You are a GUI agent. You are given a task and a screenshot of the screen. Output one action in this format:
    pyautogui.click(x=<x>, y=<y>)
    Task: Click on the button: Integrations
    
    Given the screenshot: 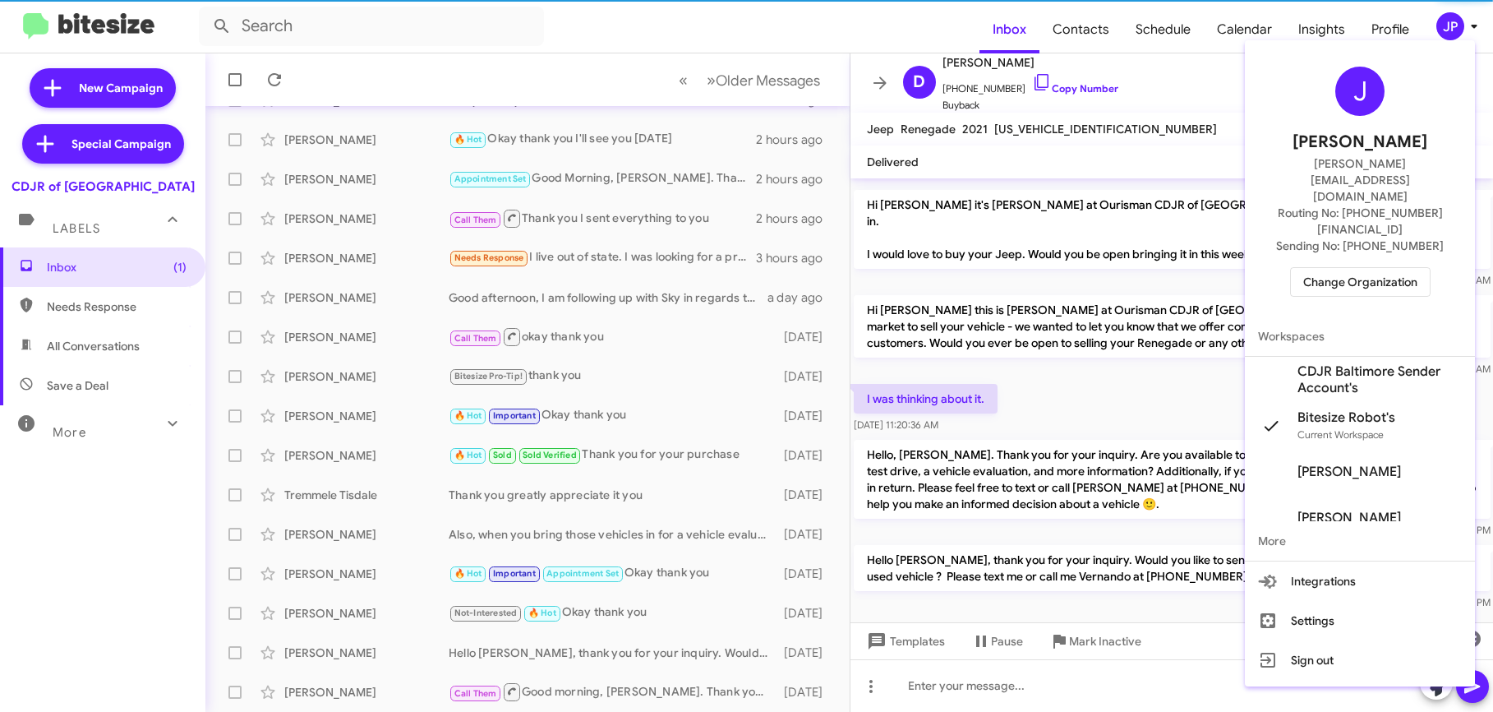 What is the action you would take?
    pyautogui.click(x=1360, y=581)
    